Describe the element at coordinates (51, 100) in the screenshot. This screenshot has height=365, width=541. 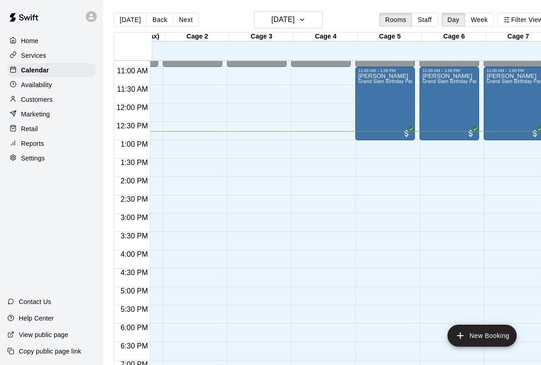
I see `a: Customers` at that location.